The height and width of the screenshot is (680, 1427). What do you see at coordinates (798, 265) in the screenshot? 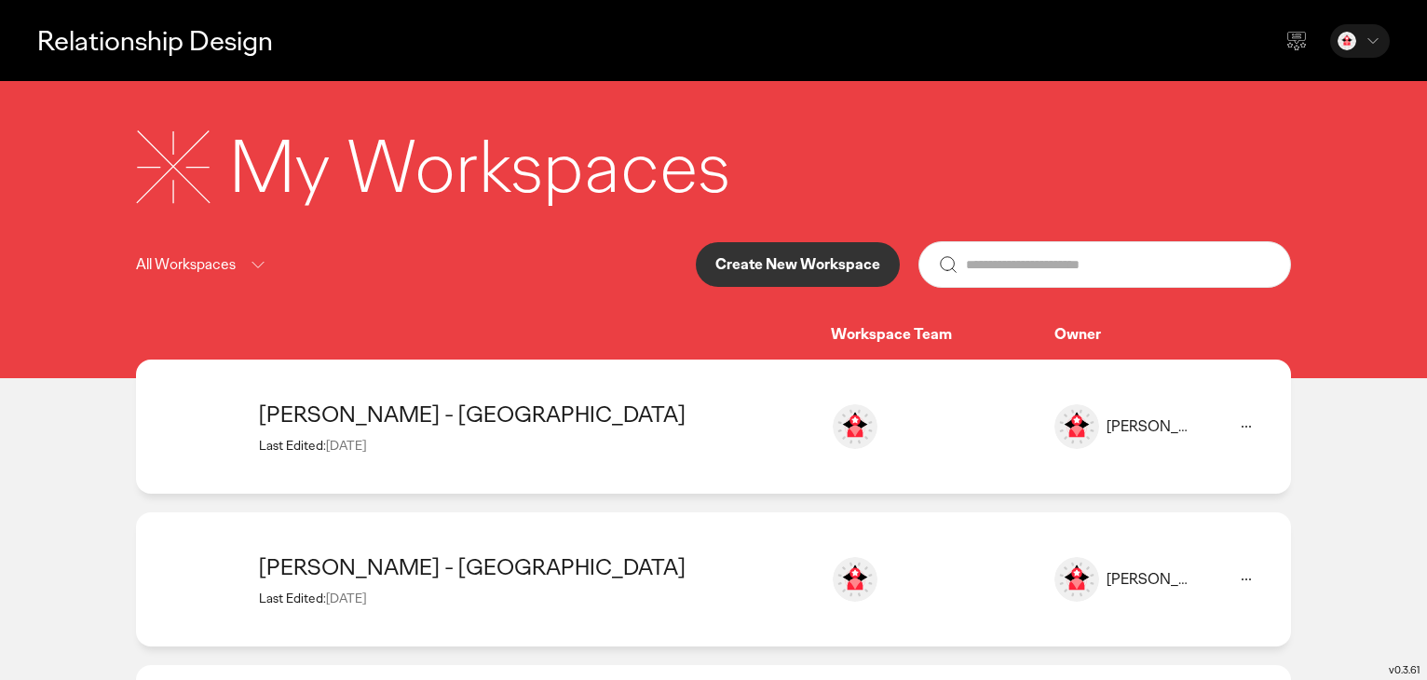
I see `button: Create New Workspace` at bounding box center [798, 265].